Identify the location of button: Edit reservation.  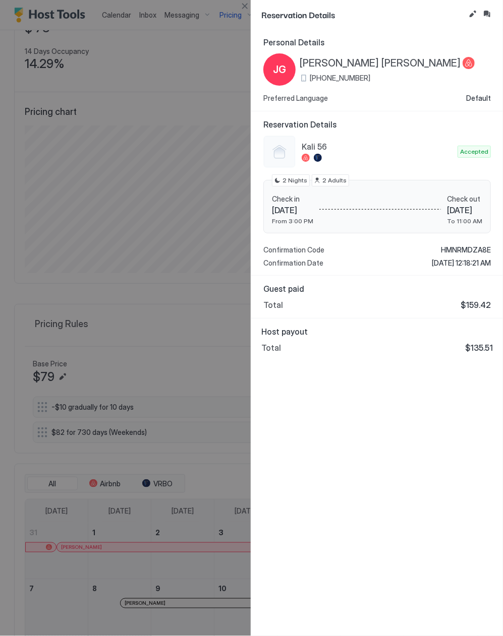
(472, 14).